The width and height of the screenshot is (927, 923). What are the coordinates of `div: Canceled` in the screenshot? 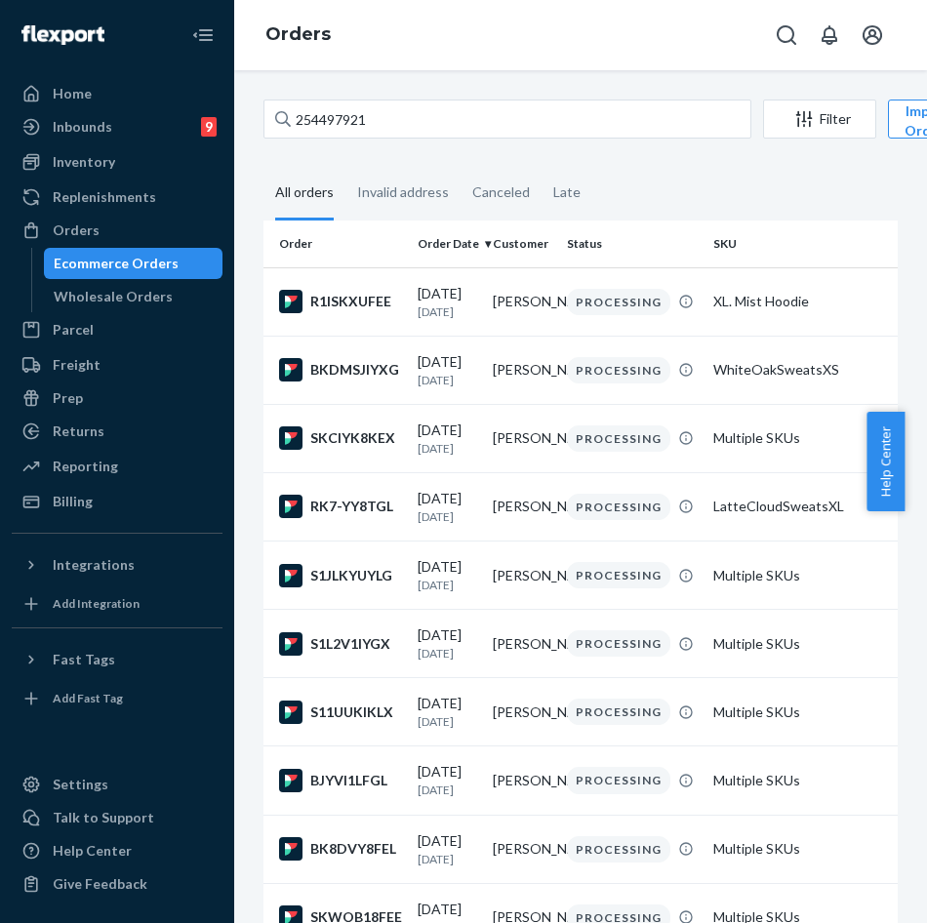 It's located at (500, 192).